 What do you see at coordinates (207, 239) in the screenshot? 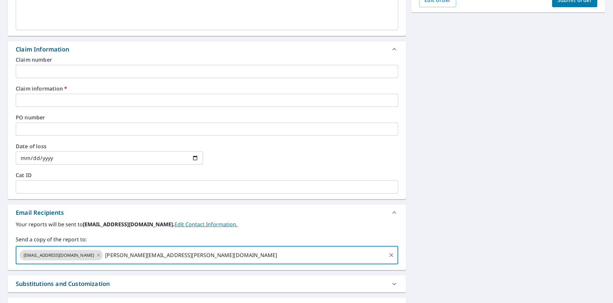
I see `label: Send a copy of the report to:` at bounding box center [207, 239].